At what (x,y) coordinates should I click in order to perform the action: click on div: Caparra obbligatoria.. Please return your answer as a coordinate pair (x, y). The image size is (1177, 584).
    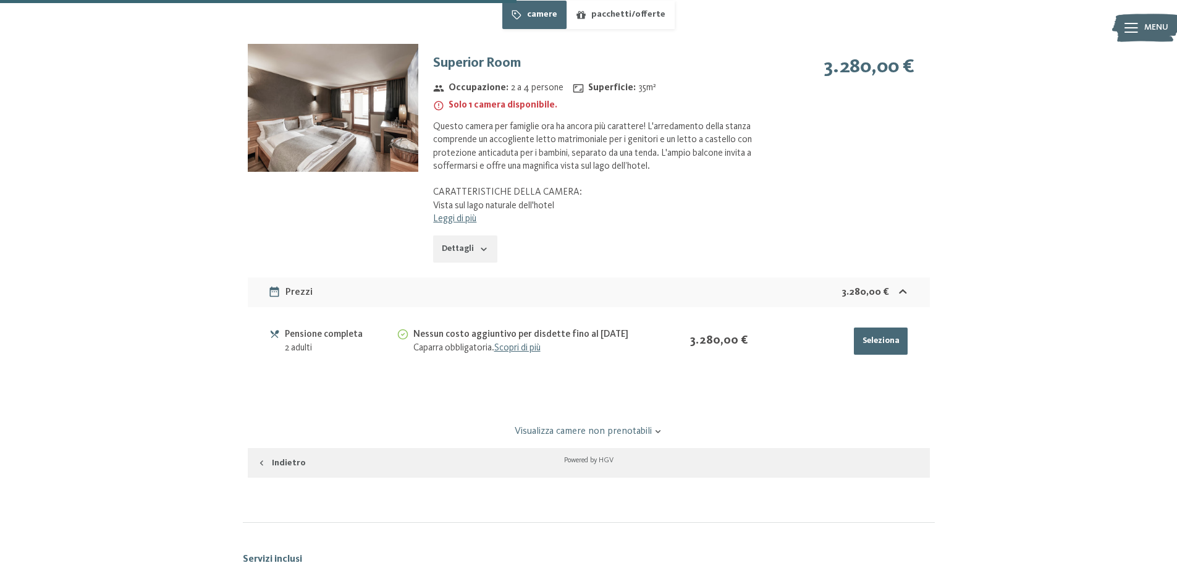
    Looking at the image, I should click on (533, 348).